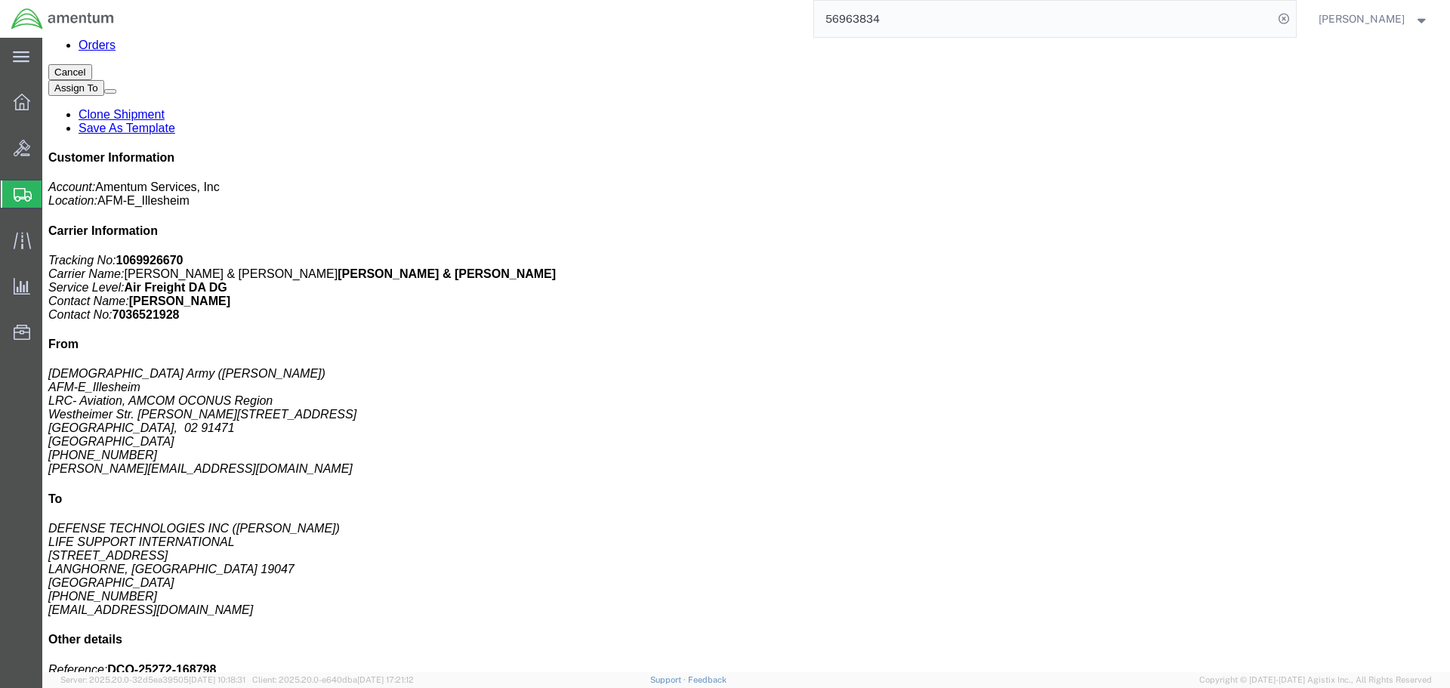  Describe the element at coordinates (1361, 19) in the screenshot. I see `span: Hector Melo` at that location.